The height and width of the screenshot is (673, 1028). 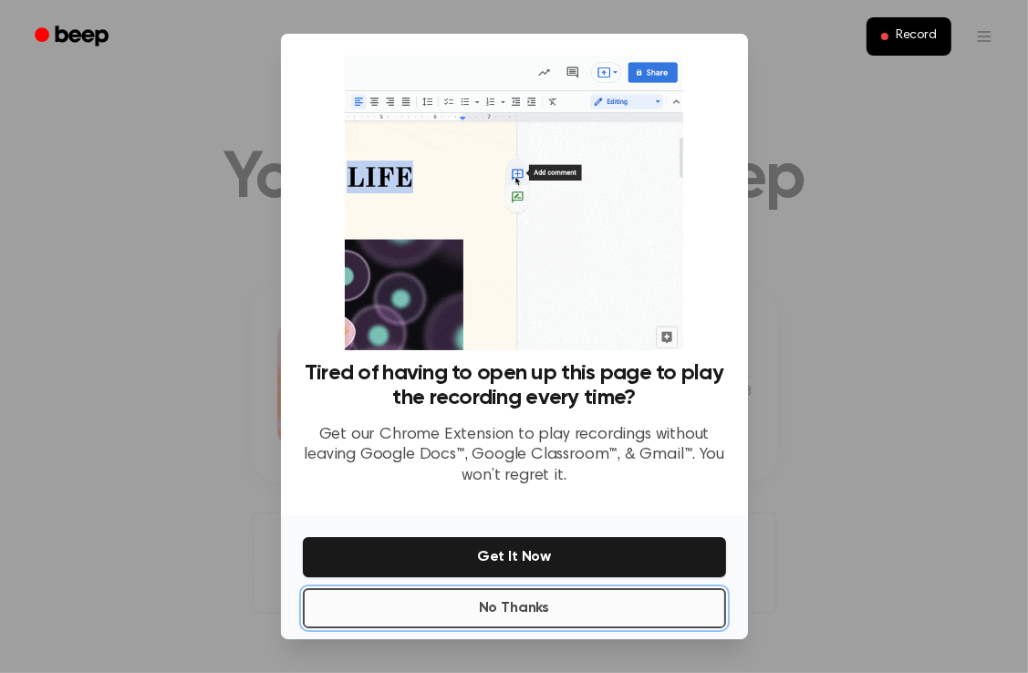 I want to click on h3: Tired of having to open up this page to play the recording every time?, so click(x=514, y=386).